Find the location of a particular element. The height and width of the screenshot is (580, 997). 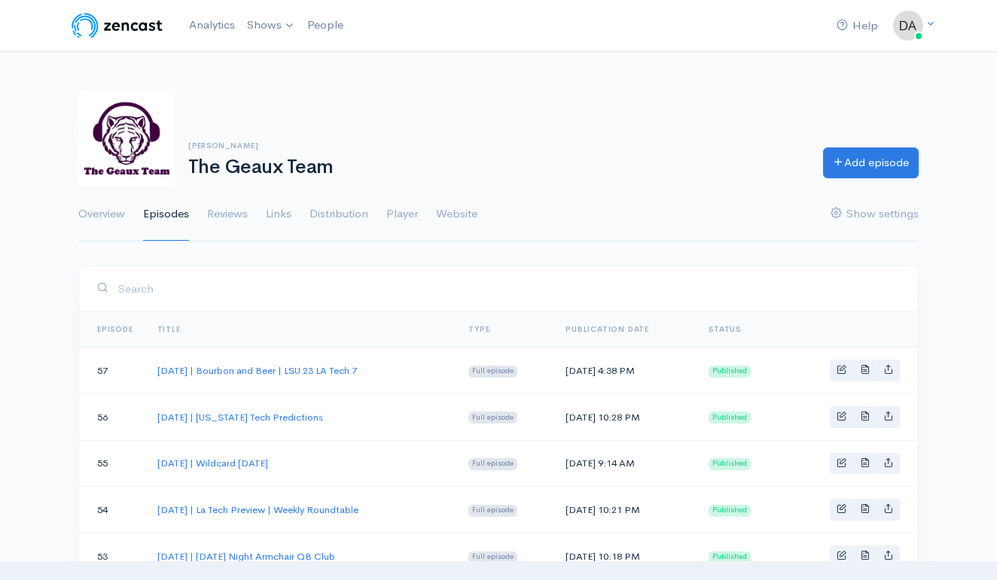

td: 56 is located at coordinates (112, 417).